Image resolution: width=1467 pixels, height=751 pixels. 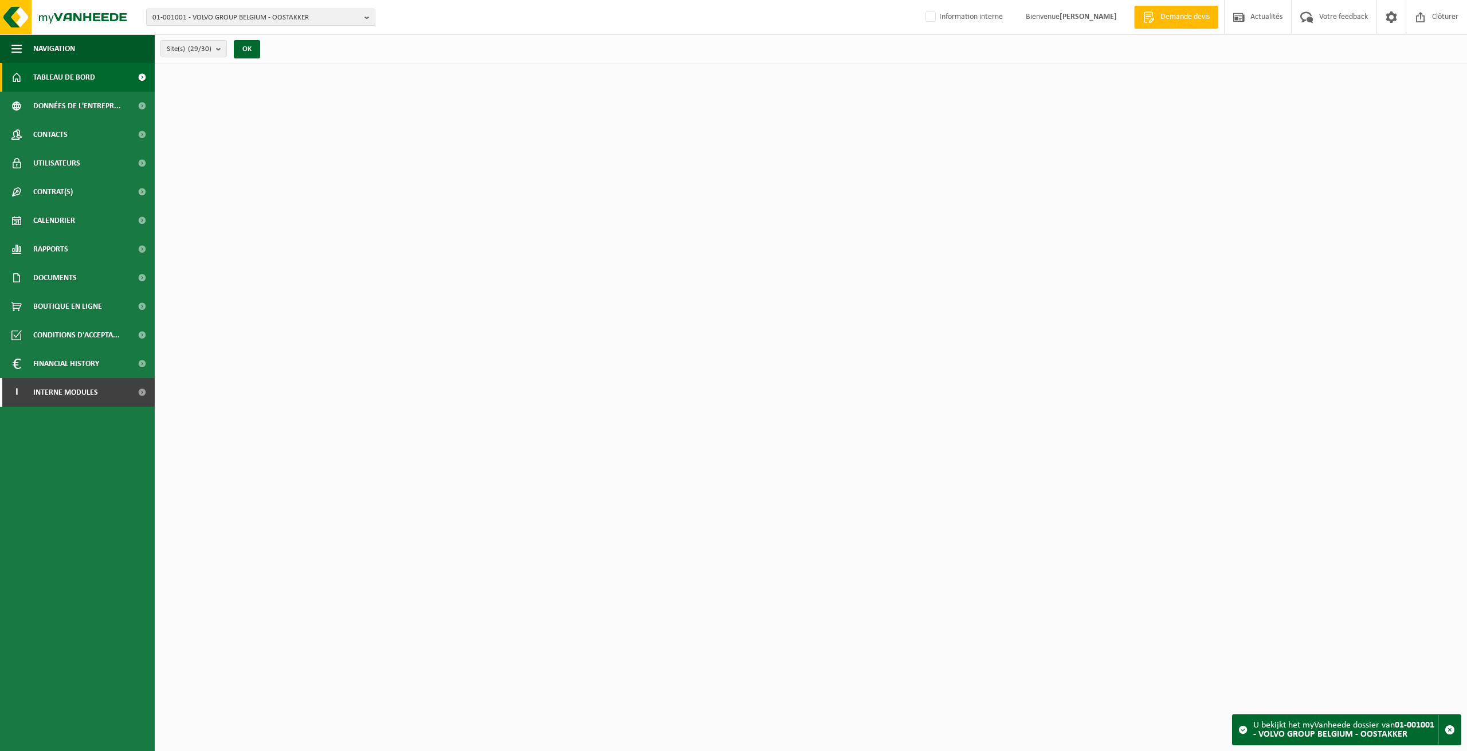 What do you see at coordinates (199, 49) in the screenshot?
I see `count: (29/30)` at bounding box center [199, 49].